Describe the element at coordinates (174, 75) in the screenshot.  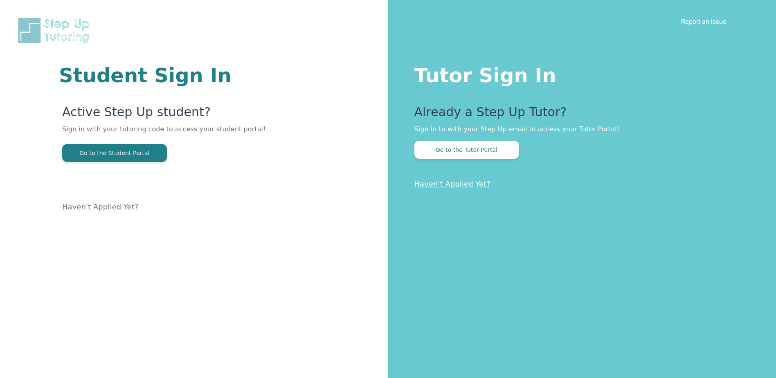
I see `h1: Student Sign In` at that location.